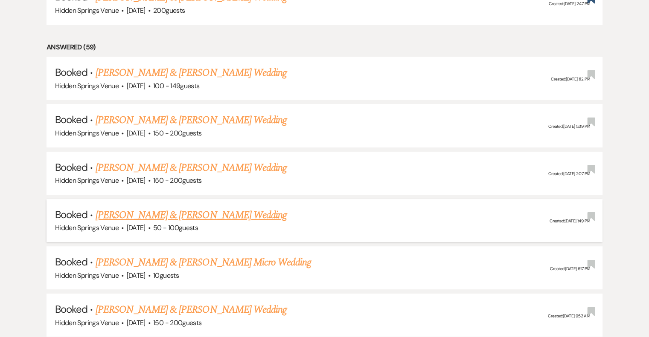 This screenshot has height=337, width=649. Describe the element at coordinates (166, 276) in the screenshot. I see `span: 10 guests` at that location.